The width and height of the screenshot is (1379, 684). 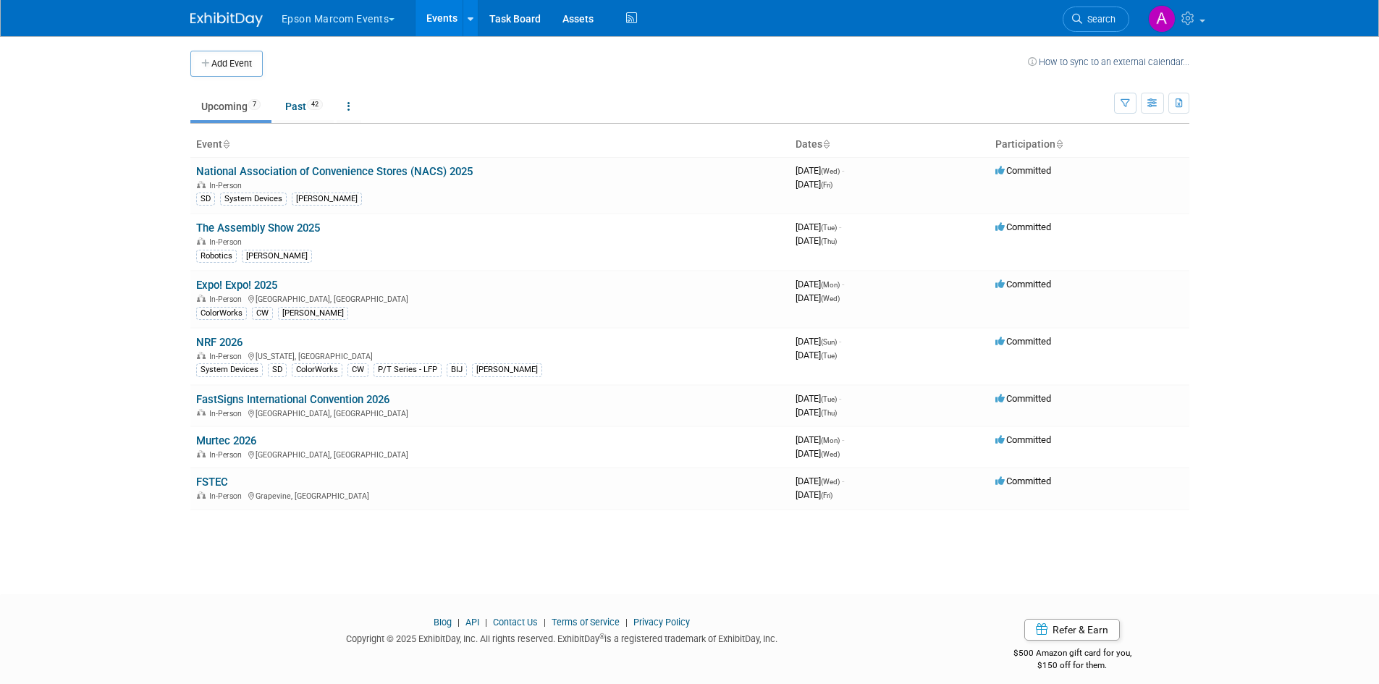 What do you see at coordinates (442, 622) in the screenshot?
I see `a: Blog` at bounding box center [442, 622].